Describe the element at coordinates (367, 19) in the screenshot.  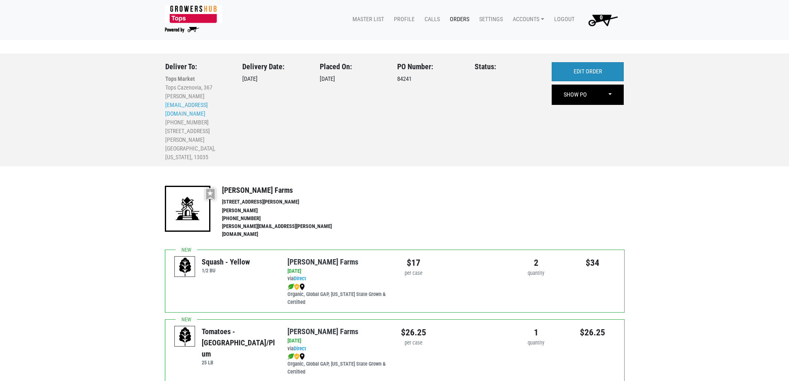
I see `a: Master List` at that location.